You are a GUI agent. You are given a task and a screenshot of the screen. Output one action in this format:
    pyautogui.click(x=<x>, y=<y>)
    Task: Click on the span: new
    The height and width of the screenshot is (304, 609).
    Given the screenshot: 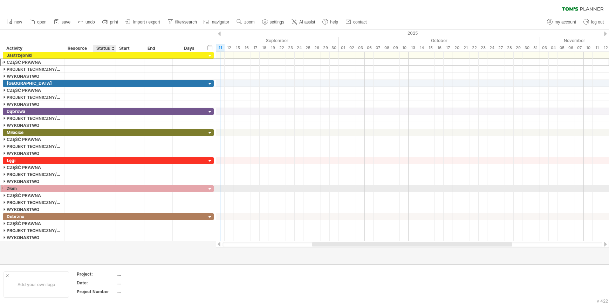 What is the action you would take?
    pyautogui.click(x=18, y=22)
    